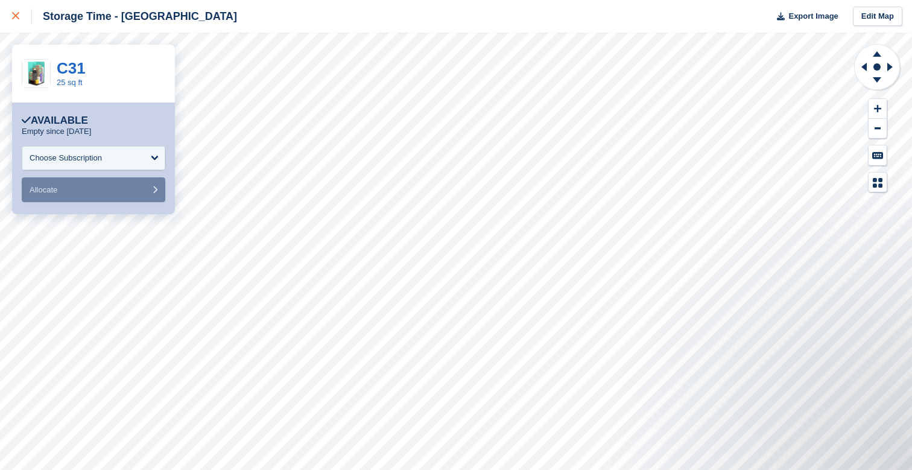 Image resolution: width=912 pixels, height=470 pixels. What do you see at coordinates (813, 16) in the screenshot?
I see `span: Export Image` at bounding box center [813, 16].